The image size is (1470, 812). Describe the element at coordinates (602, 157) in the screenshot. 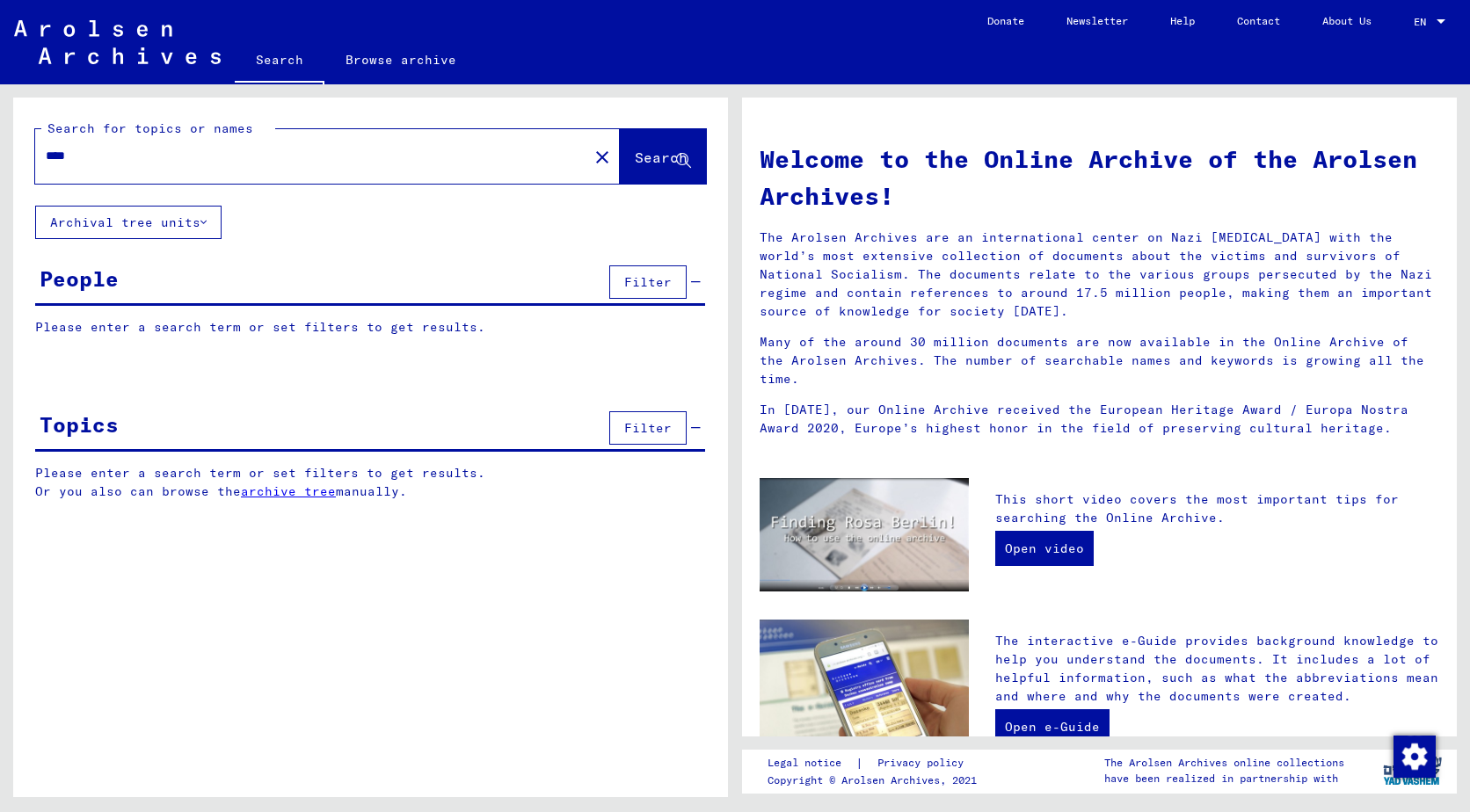

I see `button: Clear` at that location.